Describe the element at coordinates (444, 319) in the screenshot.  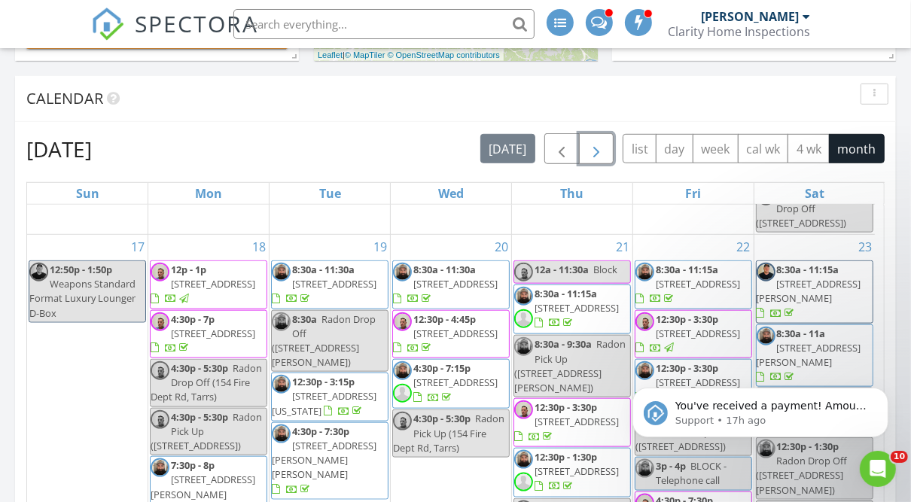
I see `span: 12:30p - 4:45p` at that location.